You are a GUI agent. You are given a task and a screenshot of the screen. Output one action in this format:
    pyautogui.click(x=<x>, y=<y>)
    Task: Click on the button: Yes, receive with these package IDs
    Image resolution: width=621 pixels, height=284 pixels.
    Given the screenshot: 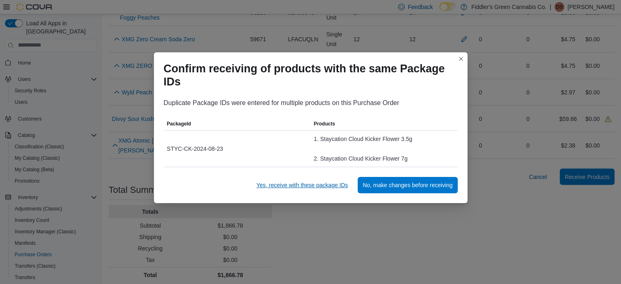 What is the action you would take?
    pyautogui.click(x=302, y=185)
    